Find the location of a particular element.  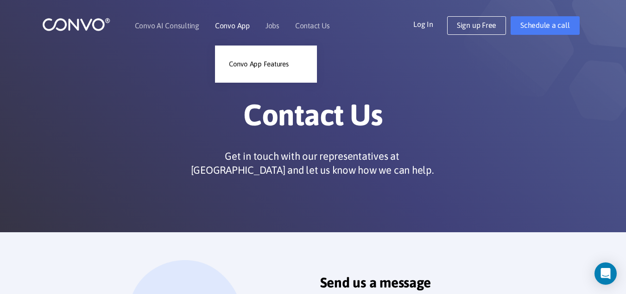

a: Contact Us is located at coordinates (313, 26).